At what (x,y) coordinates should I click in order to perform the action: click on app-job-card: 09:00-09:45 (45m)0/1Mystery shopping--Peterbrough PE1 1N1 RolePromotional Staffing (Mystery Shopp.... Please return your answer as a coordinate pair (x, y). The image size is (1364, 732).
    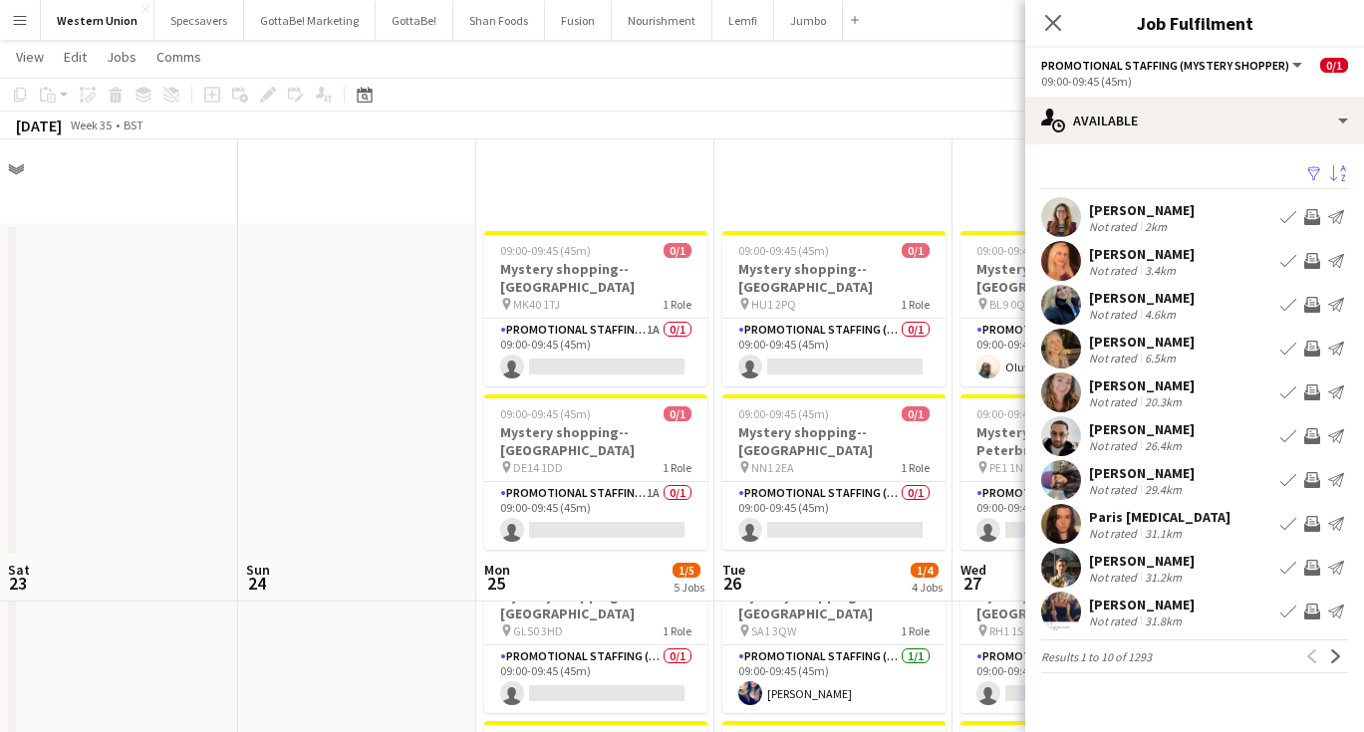
    Looking at the image, I should click on (1072, 472).